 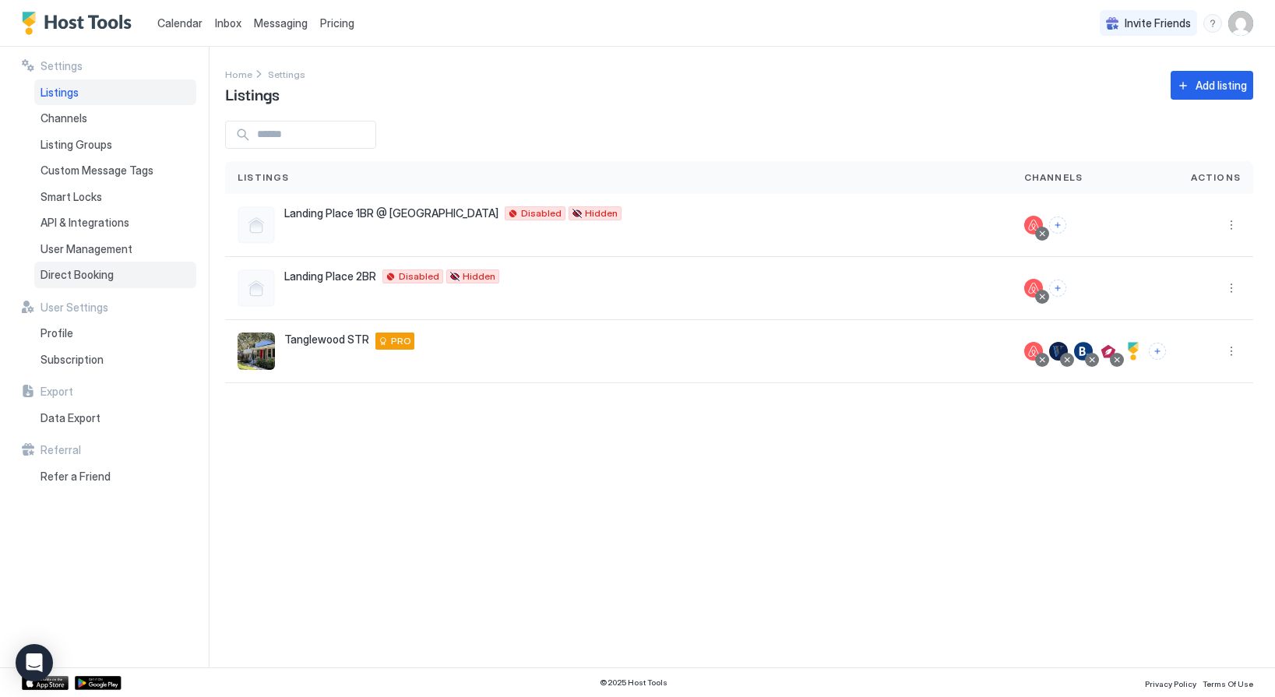 What do you see at coordinates (61, 450) in the screenshot?
I see `span: Referral` at bounding box center [61, 450].